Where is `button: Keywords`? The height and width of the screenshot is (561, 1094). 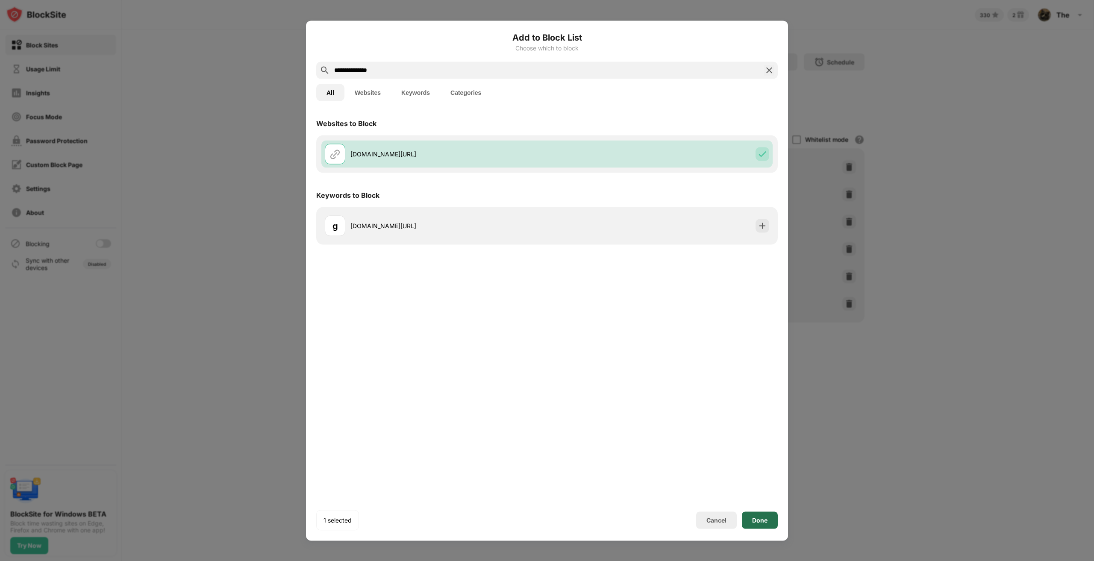 button: Keywords is located at coordinates (415, 92).